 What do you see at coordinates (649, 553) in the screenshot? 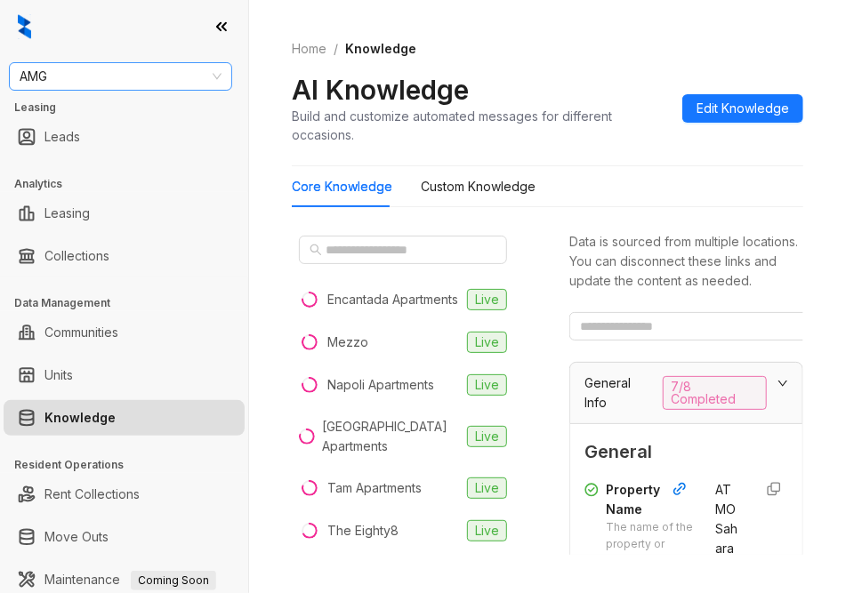
I see `div: The name of the property or apartment complex.` at bounding box center [649, 553].